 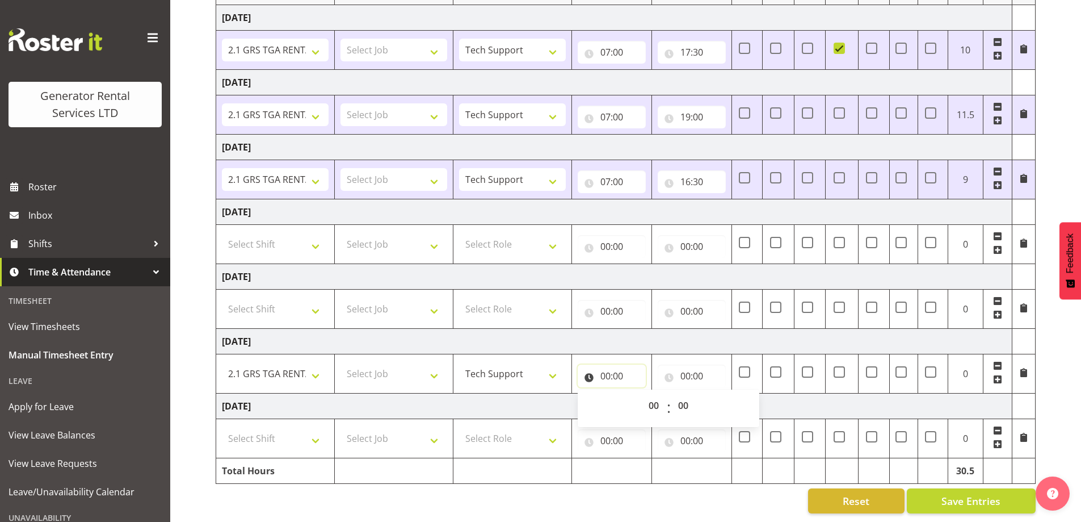 I want to click on span: Roster, so click(x=97, y=187).